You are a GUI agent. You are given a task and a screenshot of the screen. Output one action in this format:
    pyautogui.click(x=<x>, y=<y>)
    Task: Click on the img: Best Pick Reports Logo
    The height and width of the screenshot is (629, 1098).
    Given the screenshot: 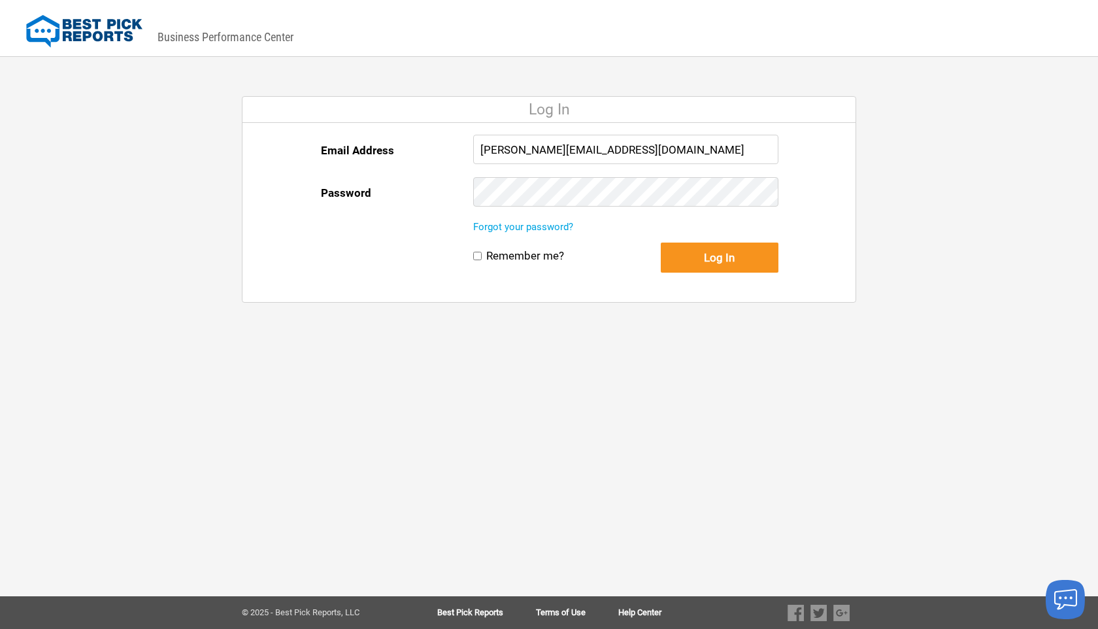 What is the action you would take?
    pyautogui.click(x=84, y=31)
    